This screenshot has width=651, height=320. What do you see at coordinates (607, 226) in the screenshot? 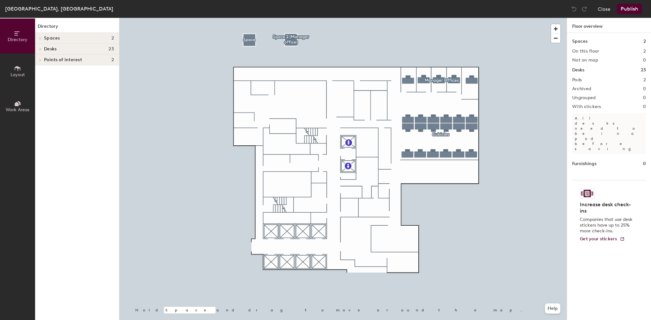
I see `p: Companies that use desk stickers have up to 25% more check-ins.` at bounding box center [607, 226].